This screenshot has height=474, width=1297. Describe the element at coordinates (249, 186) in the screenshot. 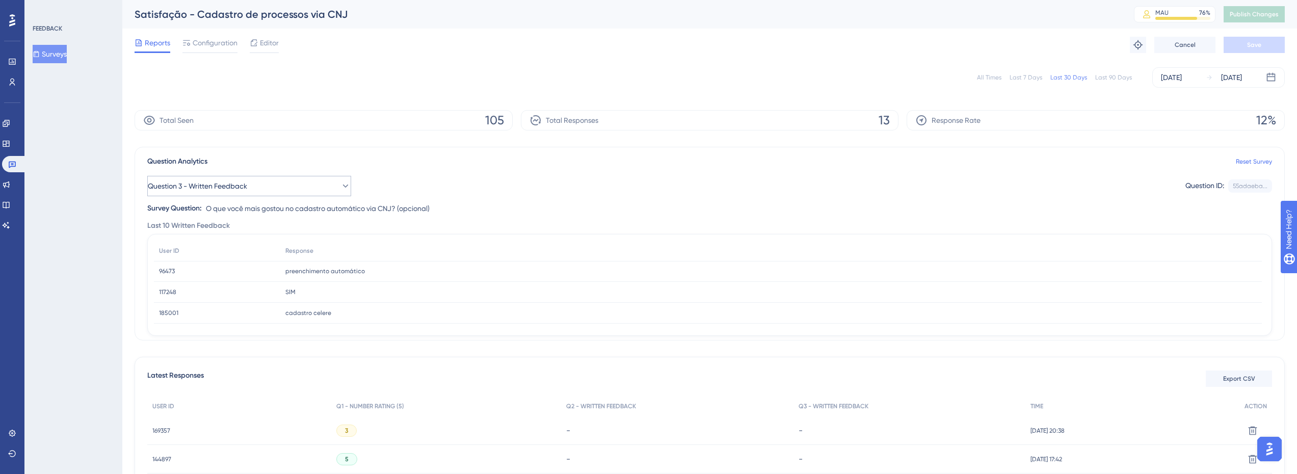

I see `button: Question 3 - Written Feedback` at that location.